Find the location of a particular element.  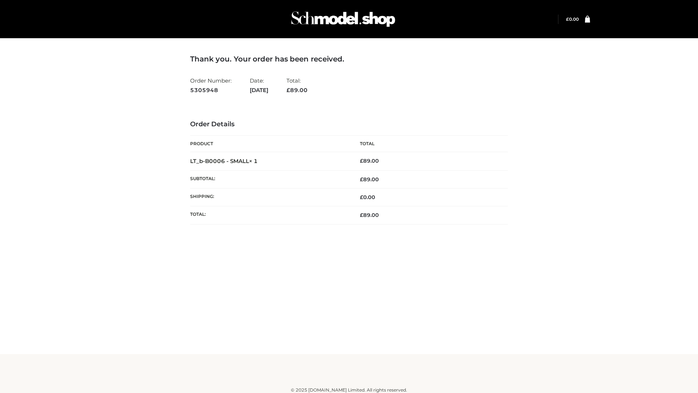

strong: 5305948 is located at coordinates (211, 90).